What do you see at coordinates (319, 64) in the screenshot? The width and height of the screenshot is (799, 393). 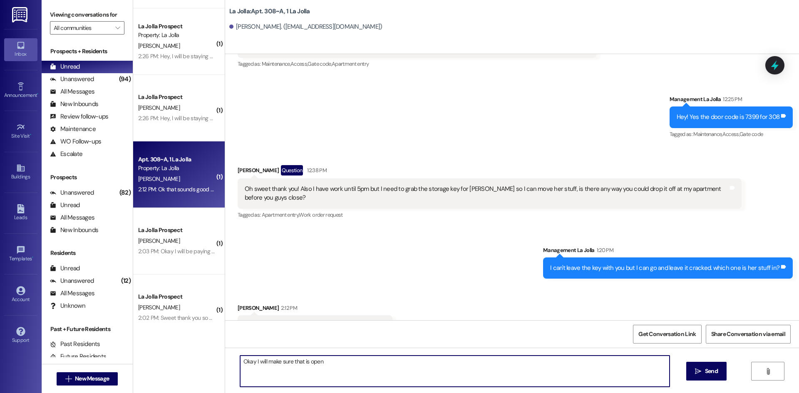 I see `span: Gate code ,` at bounding box center [319, 64].